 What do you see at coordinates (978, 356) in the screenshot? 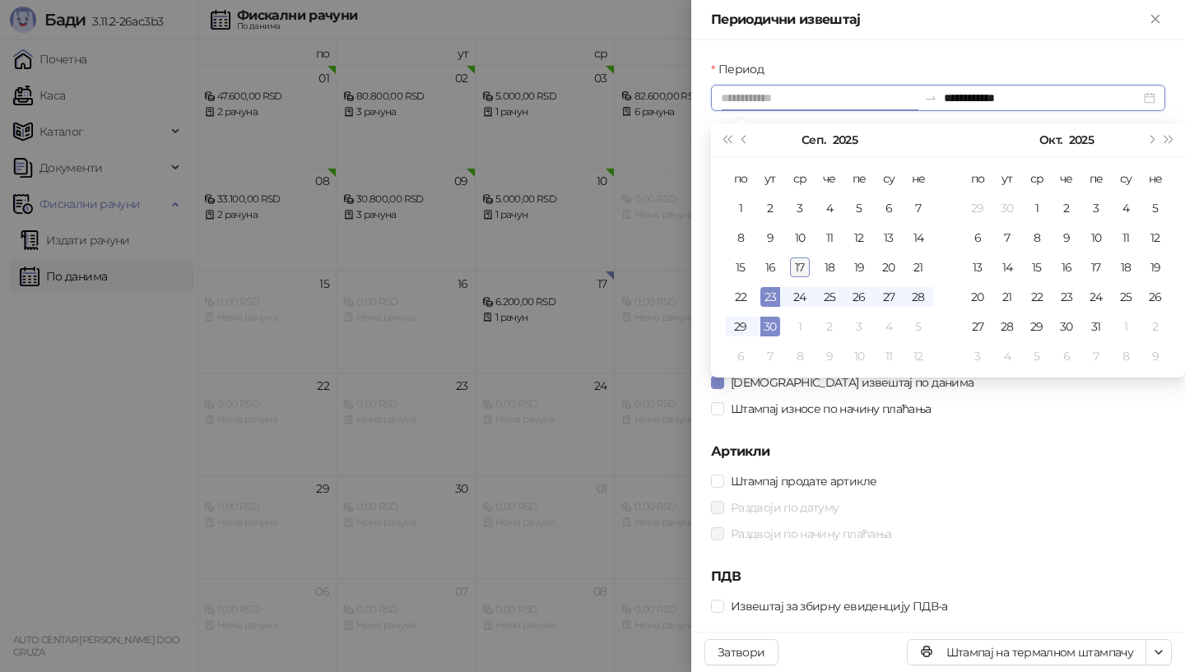
I see `td: 2025-11-03` at bounding box center [978, 356].